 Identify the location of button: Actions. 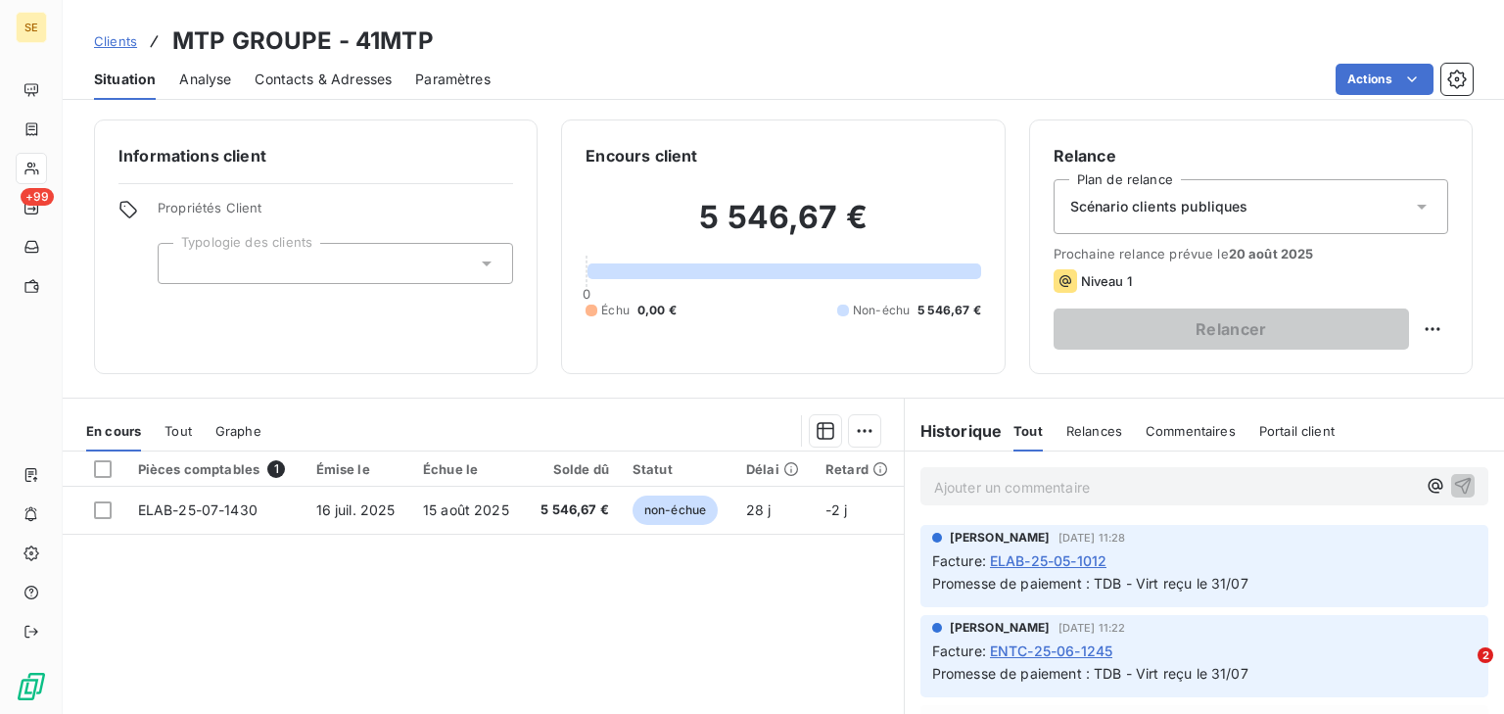
(1385, 79).